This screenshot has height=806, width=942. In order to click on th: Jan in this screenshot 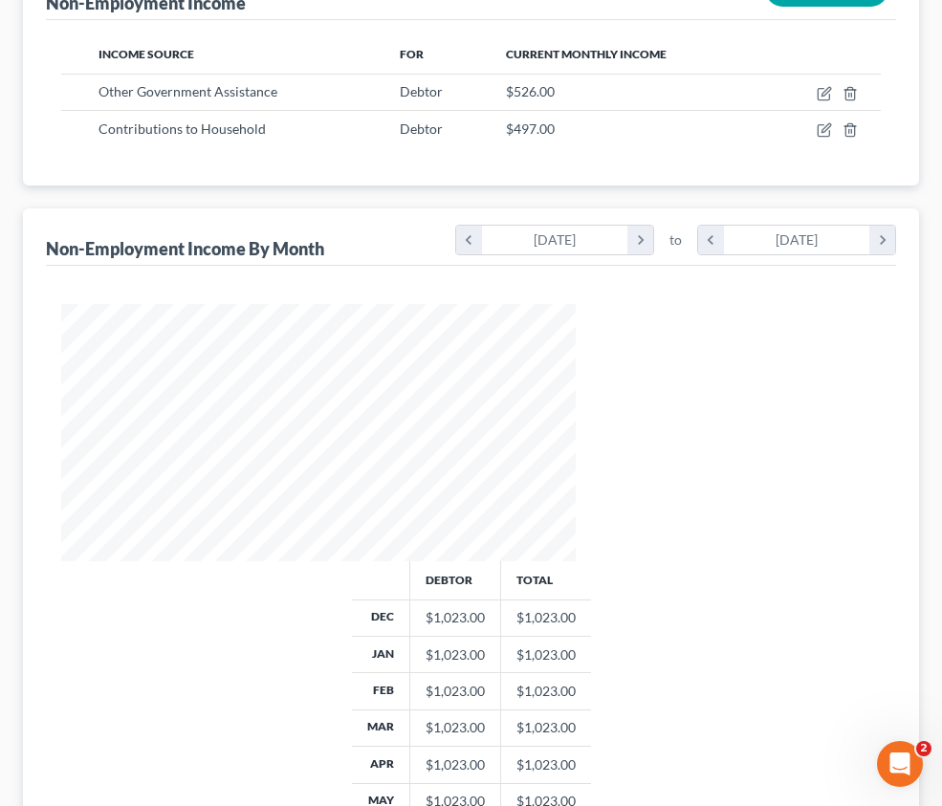, I will do `click(380, 654)`.